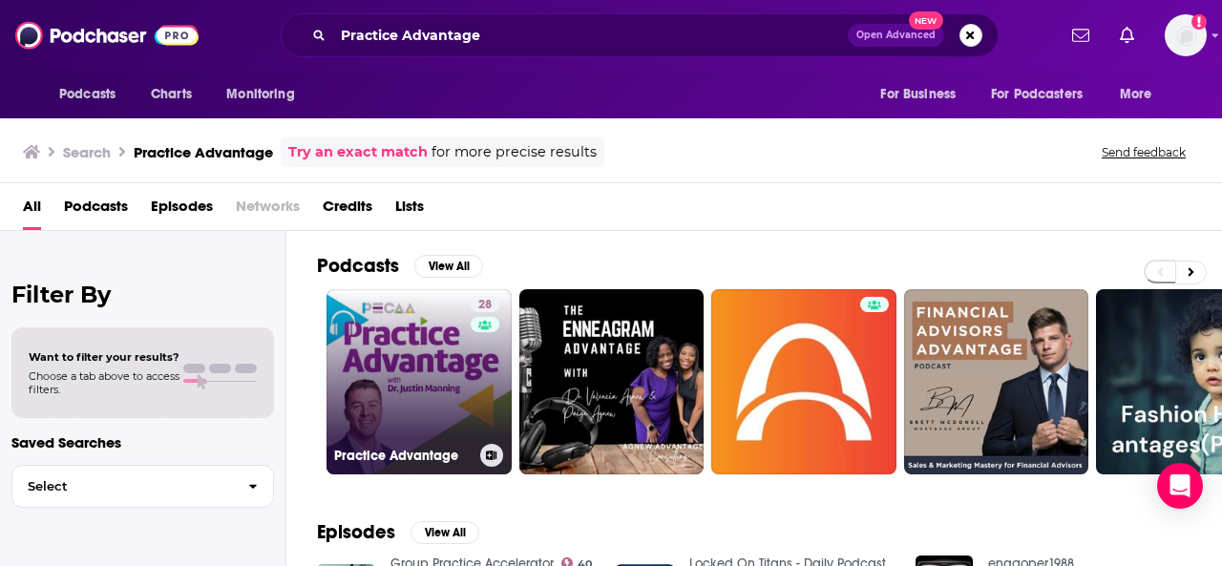 This screenshot has width=1222, height=566. I want to click on span: Credits, so click(348, 210).